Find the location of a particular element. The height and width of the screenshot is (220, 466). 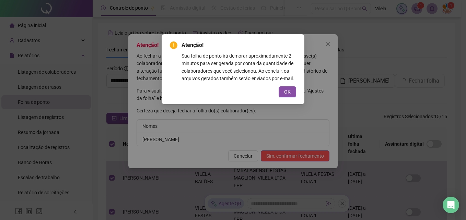

span: OK is located at coordinates (287, 92).